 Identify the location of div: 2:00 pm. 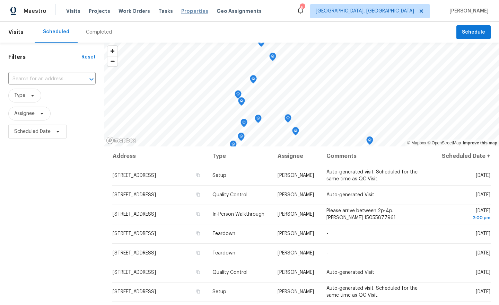
(465, 218).